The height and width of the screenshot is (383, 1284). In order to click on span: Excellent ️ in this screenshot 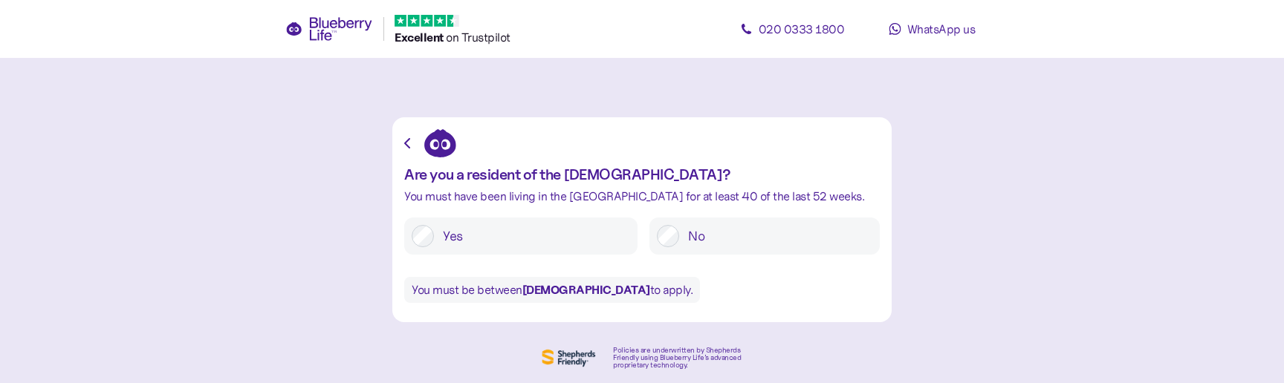, I will do `click(420, 37)`.